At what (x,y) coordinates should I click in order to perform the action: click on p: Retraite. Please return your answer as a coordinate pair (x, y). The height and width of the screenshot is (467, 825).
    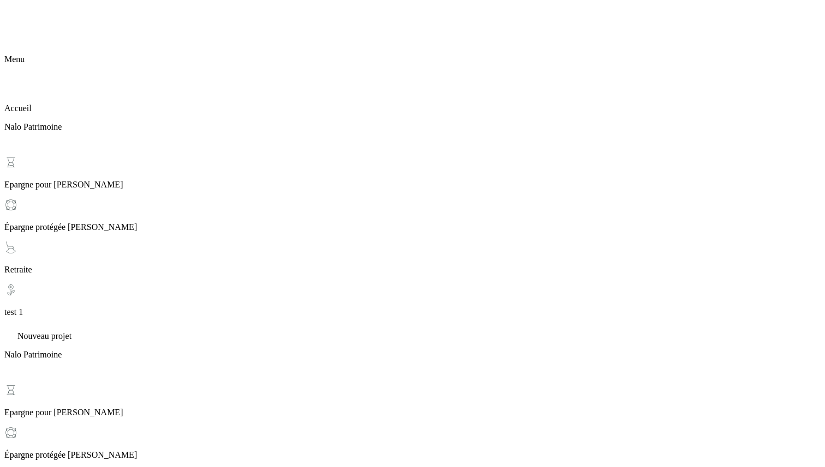
    Looking at the image, I should click on (412, 270).